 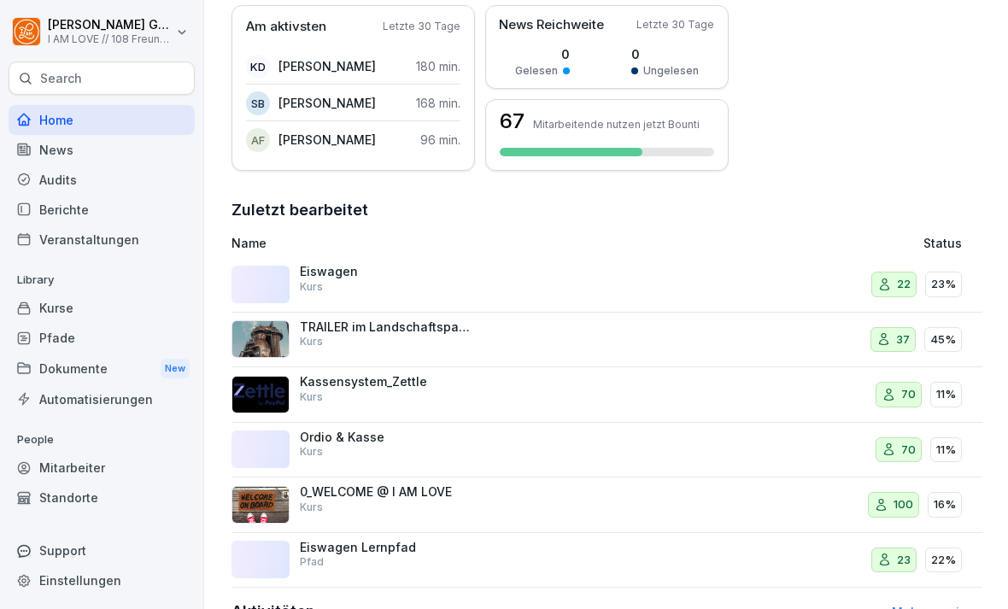 What do you see at coordinates (61, 79) in the screenshot?
I see `p: Search` at bounding box center [61, 79].